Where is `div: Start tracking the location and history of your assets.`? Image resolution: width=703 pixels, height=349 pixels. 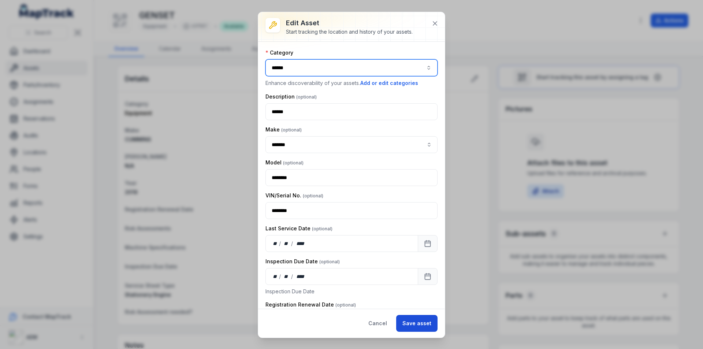 div: Start tracking the location and history of your assets. is located at coordinates (349, 32).